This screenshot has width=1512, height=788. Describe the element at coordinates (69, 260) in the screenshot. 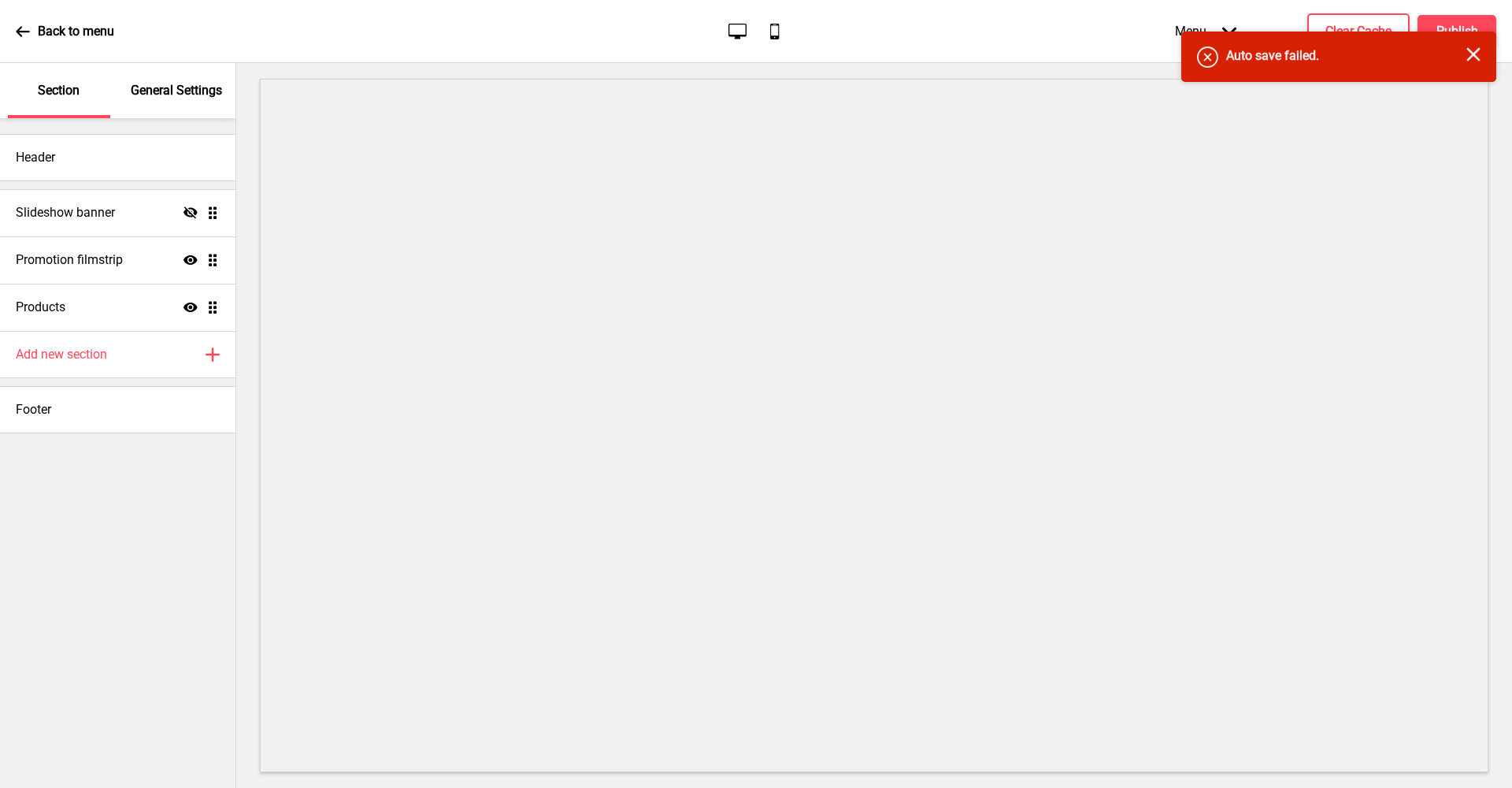

I see `h4: Promotion filmstrip` at that location.